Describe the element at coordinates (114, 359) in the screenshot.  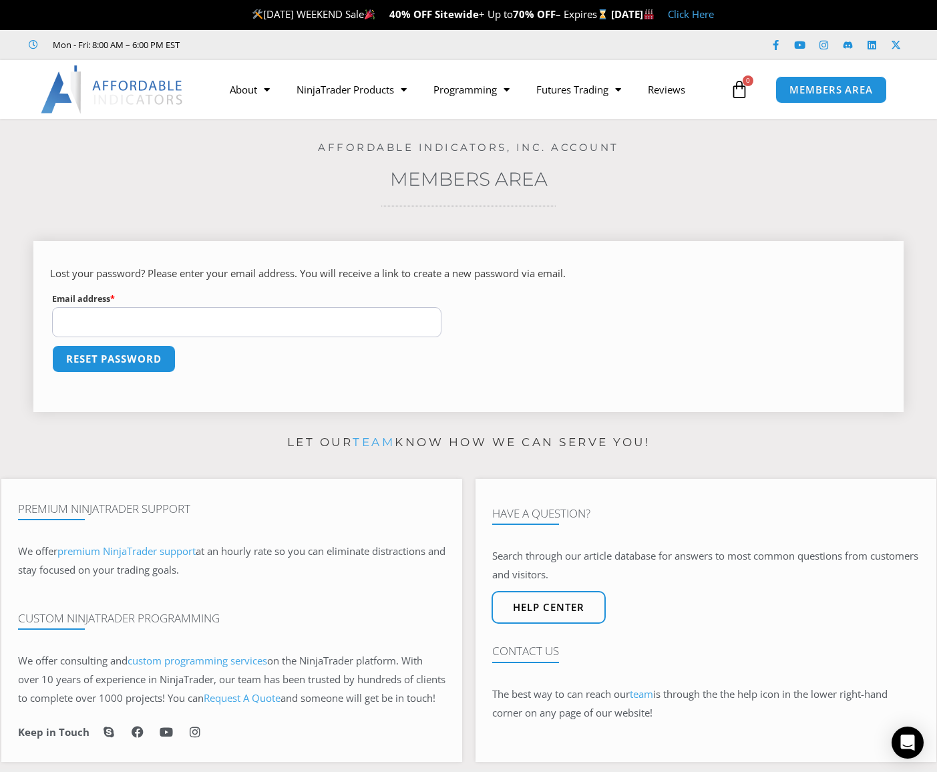
I see `button: Reset password` at that location.